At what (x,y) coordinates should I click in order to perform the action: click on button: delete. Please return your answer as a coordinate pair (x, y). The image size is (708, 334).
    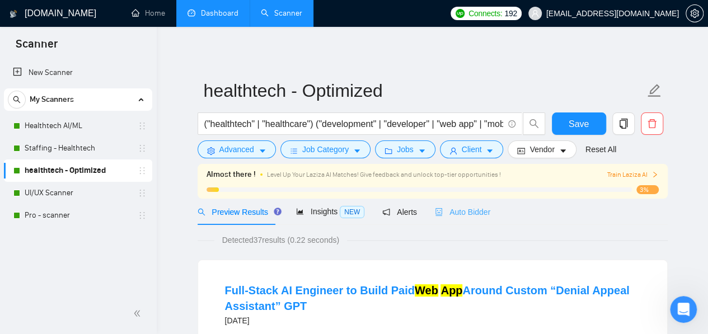
    Looking at the image, I should click on (652, 124).